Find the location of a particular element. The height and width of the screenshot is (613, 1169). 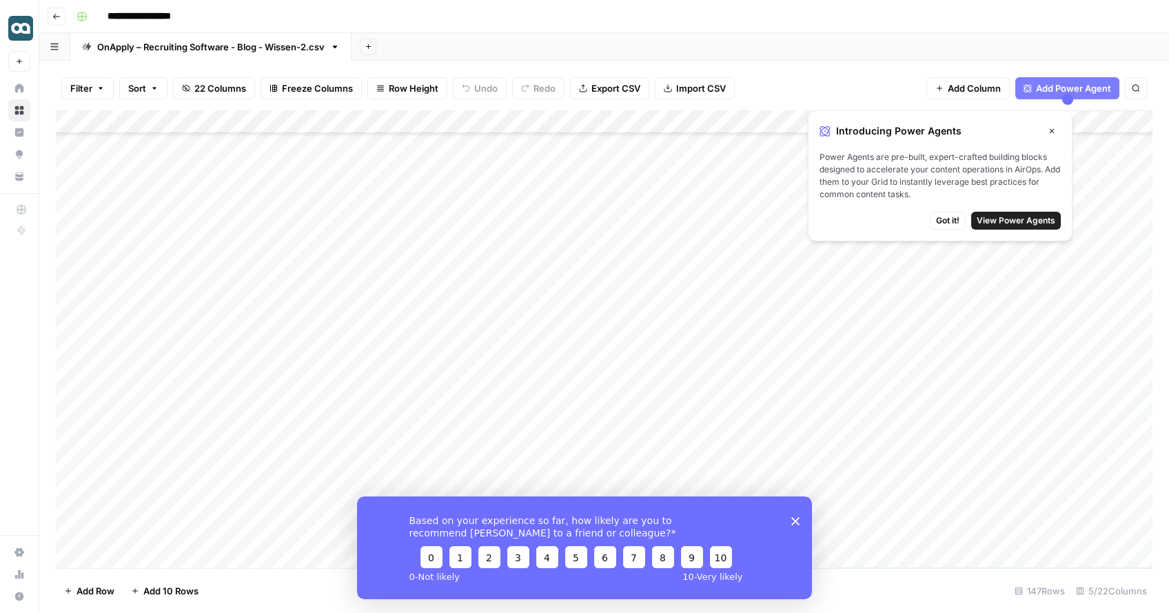

span: Freeze Columns is located at coordinates (317, 88).